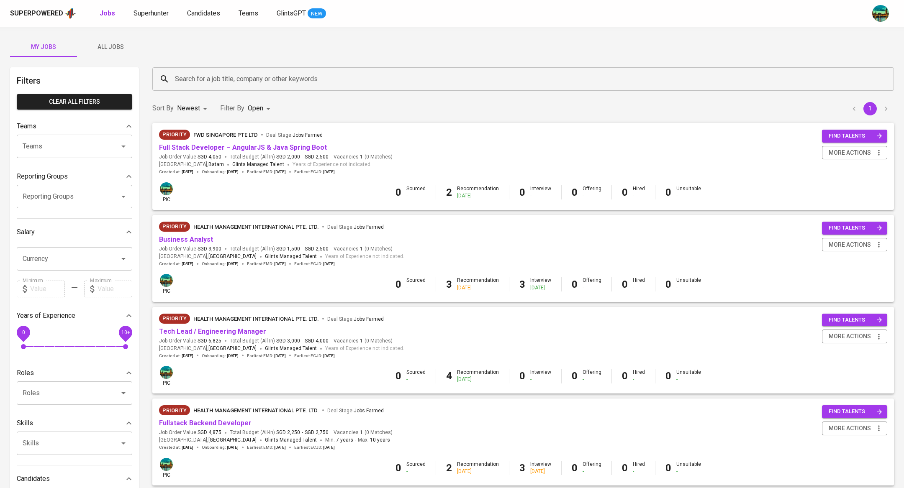 This screenshot has height=488, width=904. I want to click on a: Fullstack Backend Developer, so click(205, 423).